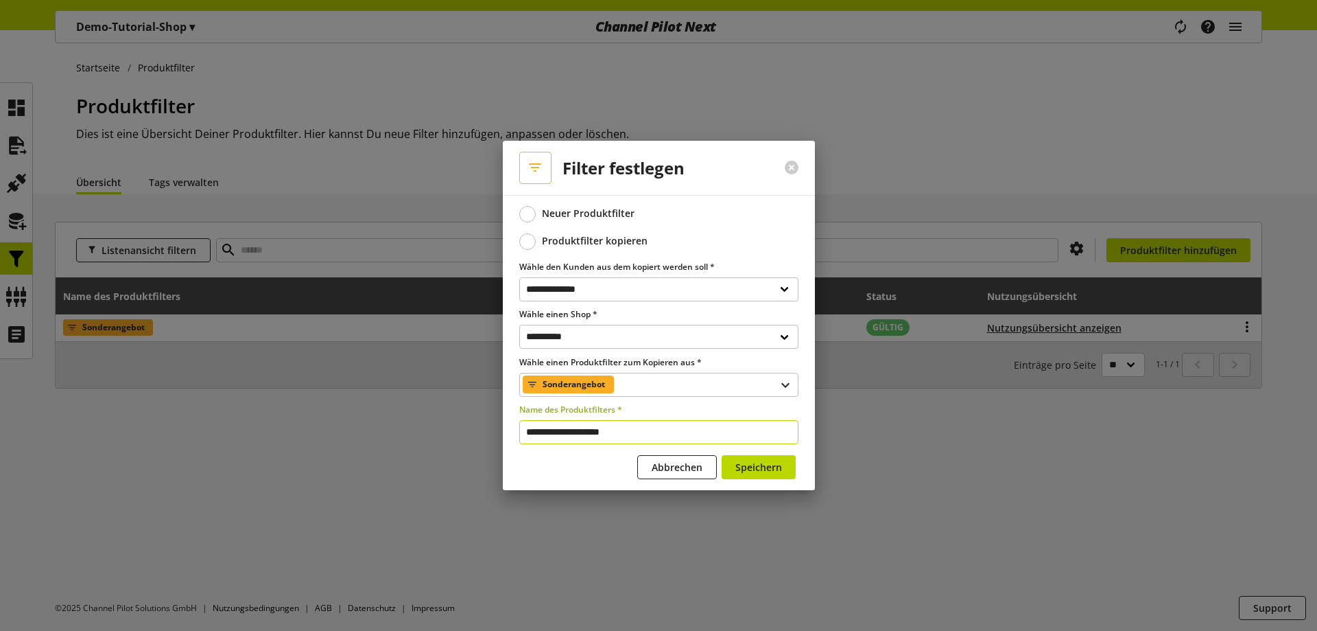 Image resolution: width=1317 pixels, height=631 pixels. What do you see at coordinates (617, 266) in the screenshot?
I see `span: Wähle den Kunden aus dem kopiert werden soll *` at bounding box center [617, 266].